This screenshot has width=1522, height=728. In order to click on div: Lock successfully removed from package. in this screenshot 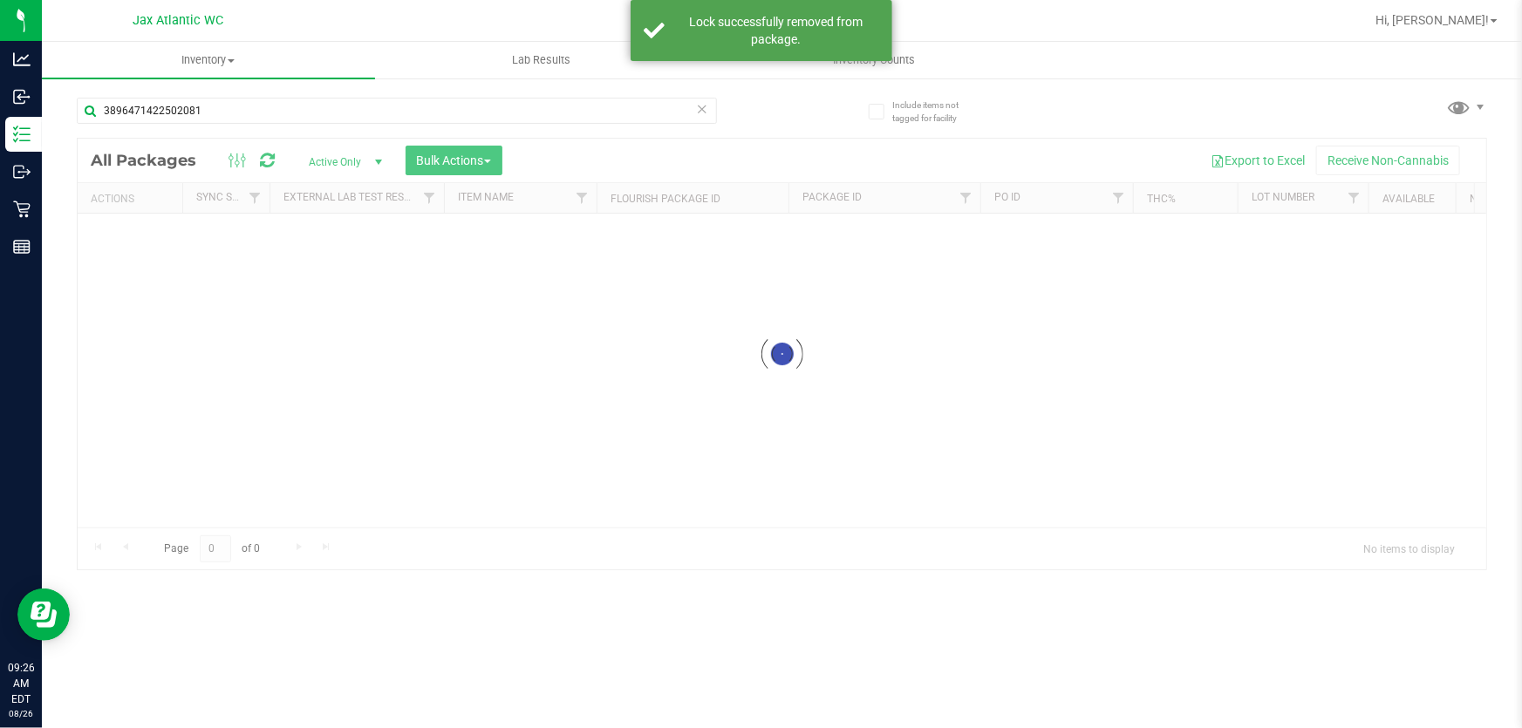, I will do `click(776, 31)`.